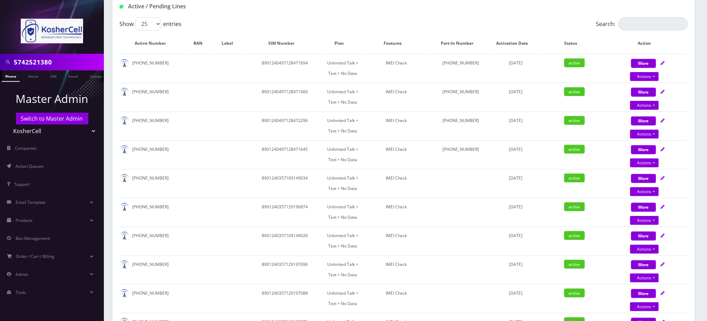 The image size is (707, 321). What do you see at coordinates (285, 212) in the screenshot?
I see `td: 8901240357129196874` at bounding box center [285, 212].